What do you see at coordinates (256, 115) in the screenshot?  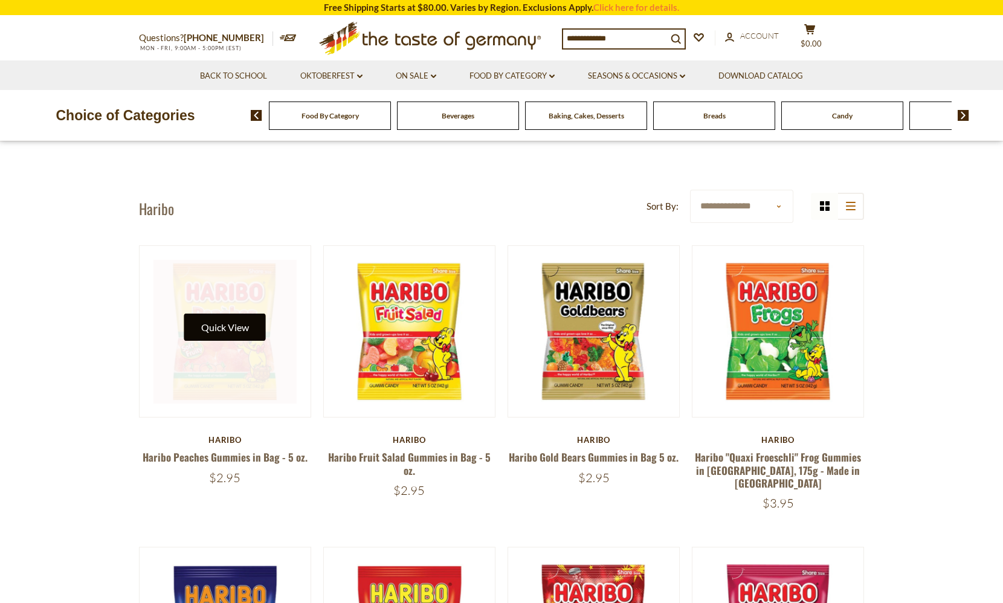 I see `img: previous arrow` at bounding box center [256, 115].